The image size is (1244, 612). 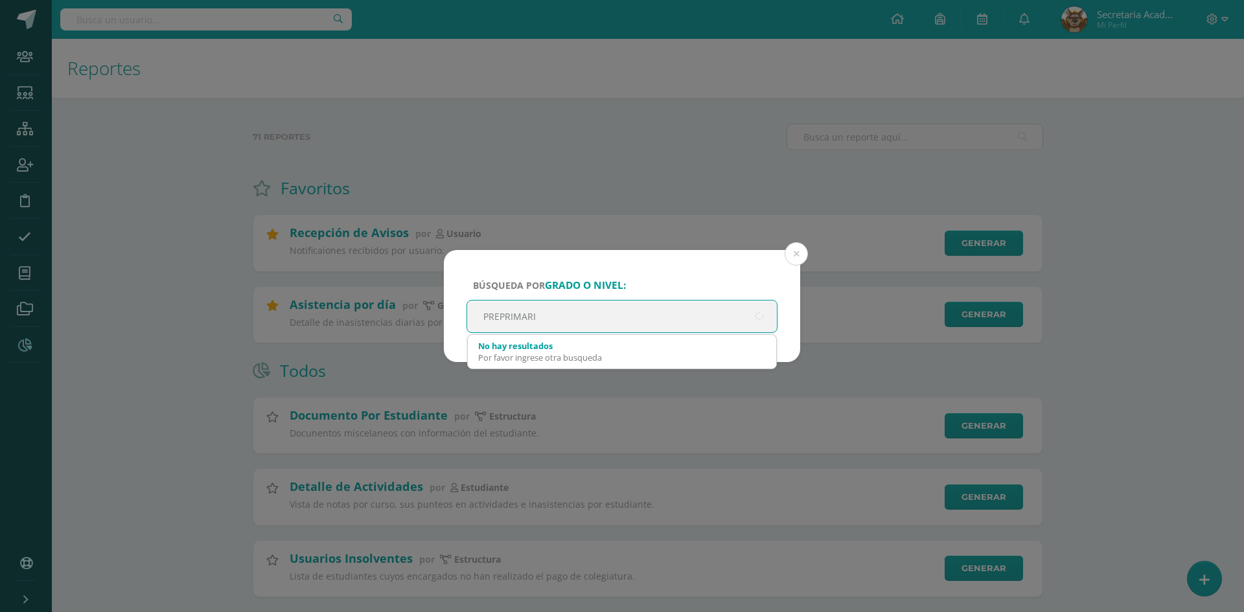 I want to click on button: Close (Esc), so click(x=796, y=254).